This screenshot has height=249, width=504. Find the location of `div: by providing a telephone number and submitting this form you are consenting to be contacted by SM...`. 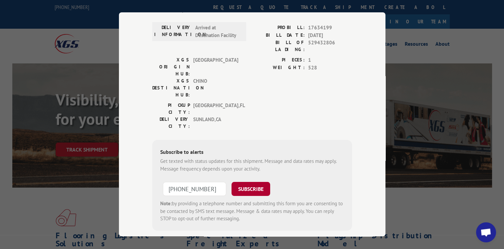

div: by providing a telephone number and submitting this form you are consenting to be contacted by SM... is located at coordinates (252, 211).